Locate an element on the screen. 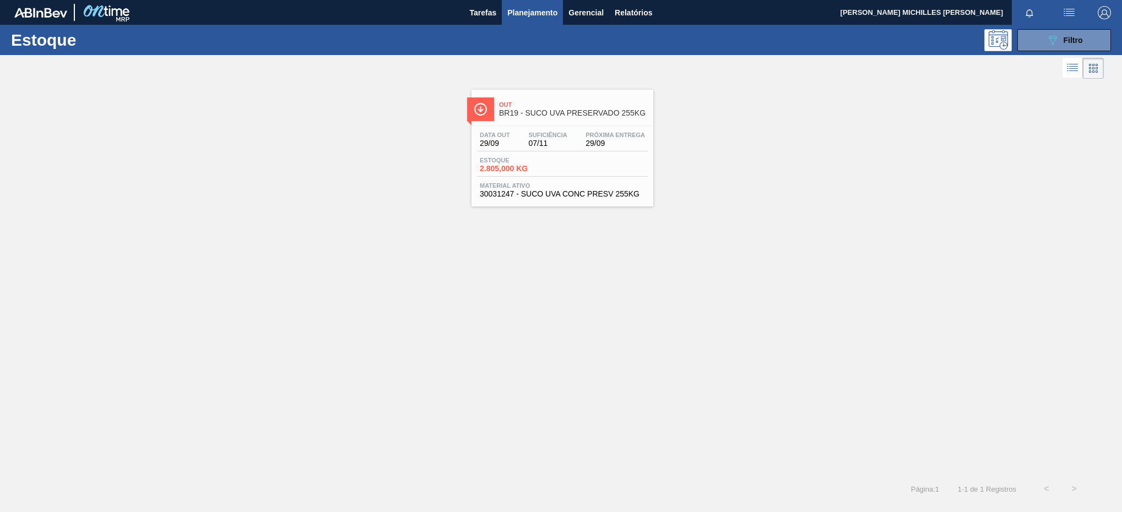 This screenshot has width=1122, height=512. span: Planejamento is located at coordinates (532, 13).